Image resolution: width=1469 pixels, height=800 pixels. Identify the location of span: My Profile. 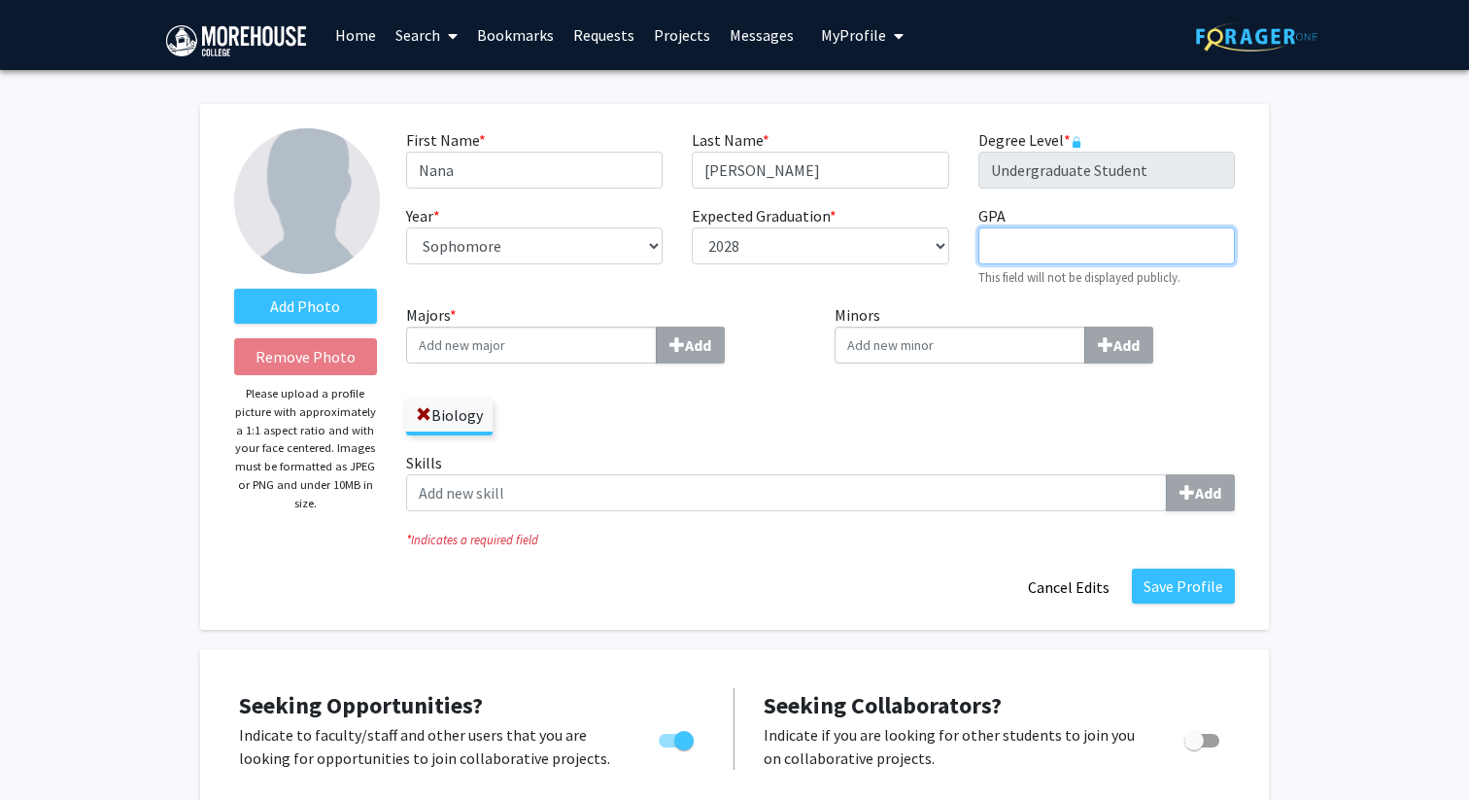
(853, 35).